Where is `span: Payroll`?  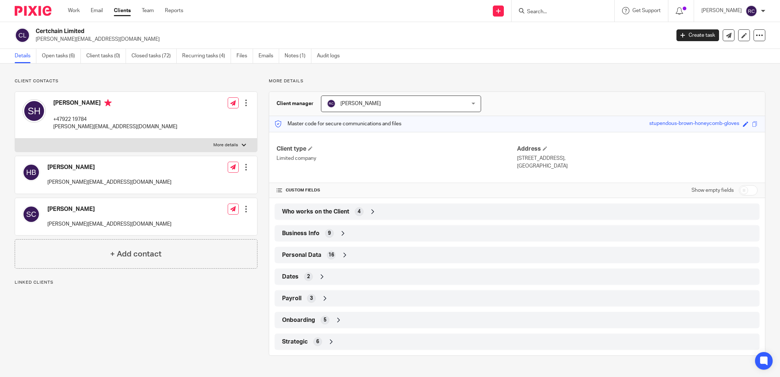
span: Payroll is located at coordinates (292, 298).